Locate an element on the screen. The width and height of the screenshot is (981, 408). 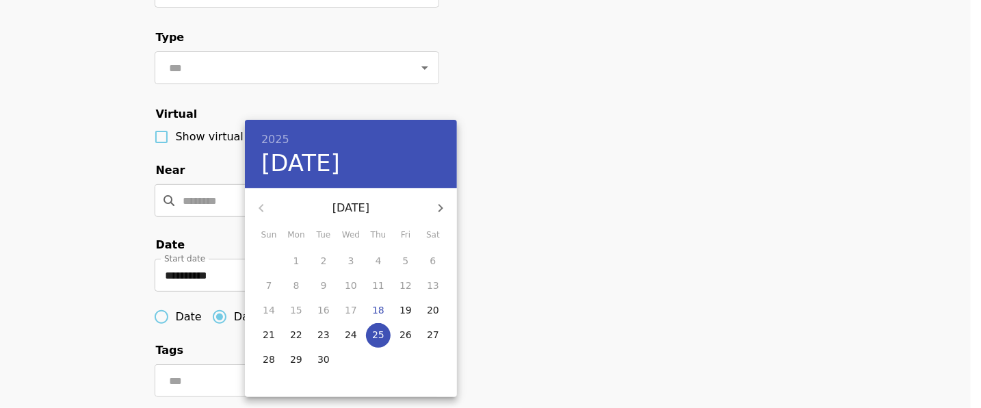
button: 27 is located at coordinates (433, 335).